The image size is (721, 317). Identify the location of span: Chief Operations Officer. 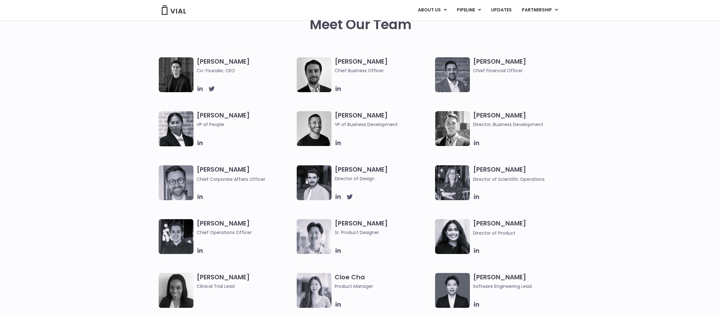
(245, 232).